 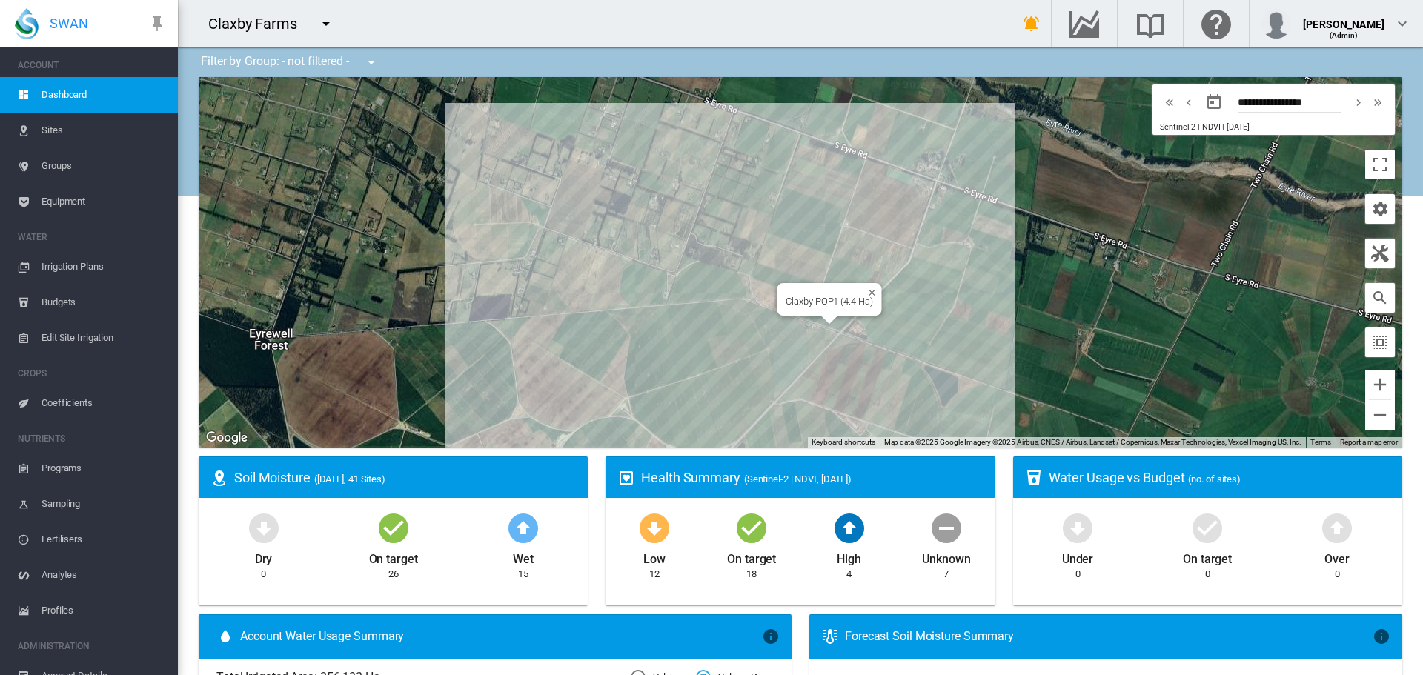 What do you see at coordinates (1214, 479) in the screenshot?
I see `span: (no. of sites)` at bounding box center [1214, 479].